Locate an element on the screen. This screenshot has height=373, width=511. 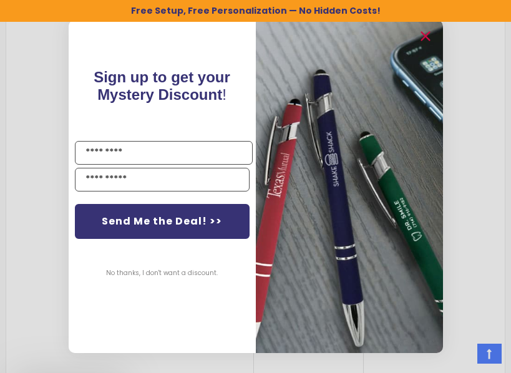
button: Send Me the Deal! >> is located at coordinates (162, 222).